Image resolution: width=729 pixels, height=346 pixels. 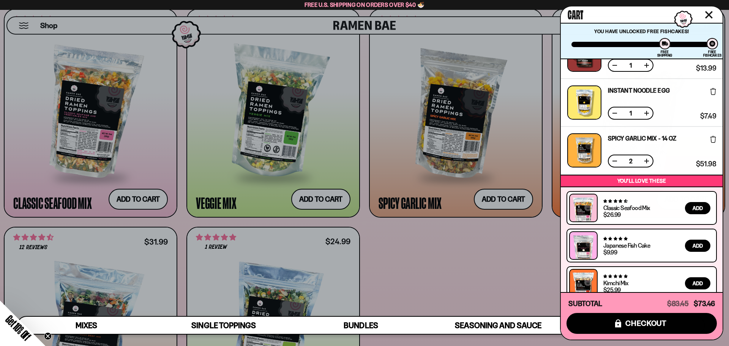 What do you see at coordinates (641, 31) in the screenshot?
I see `p: You have unlocked Free Fishcakes!` at bounding box center [641, 31].